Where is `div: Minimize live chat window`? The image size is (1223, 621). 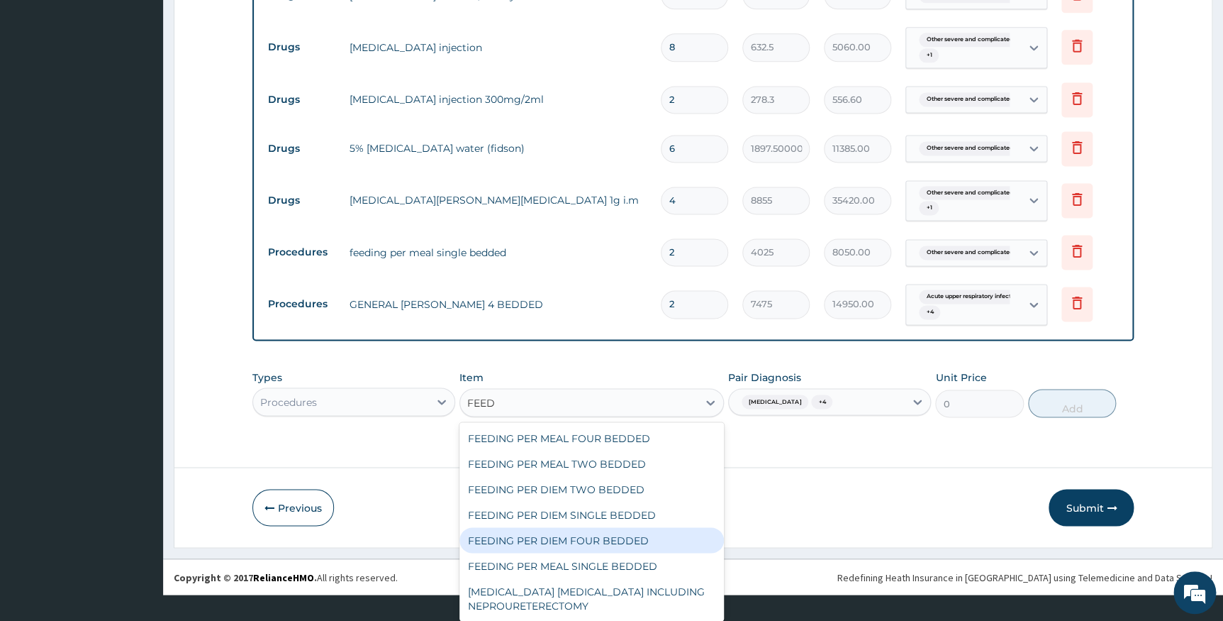 div: Minimize live chat window is located at coordinates (250, 24).